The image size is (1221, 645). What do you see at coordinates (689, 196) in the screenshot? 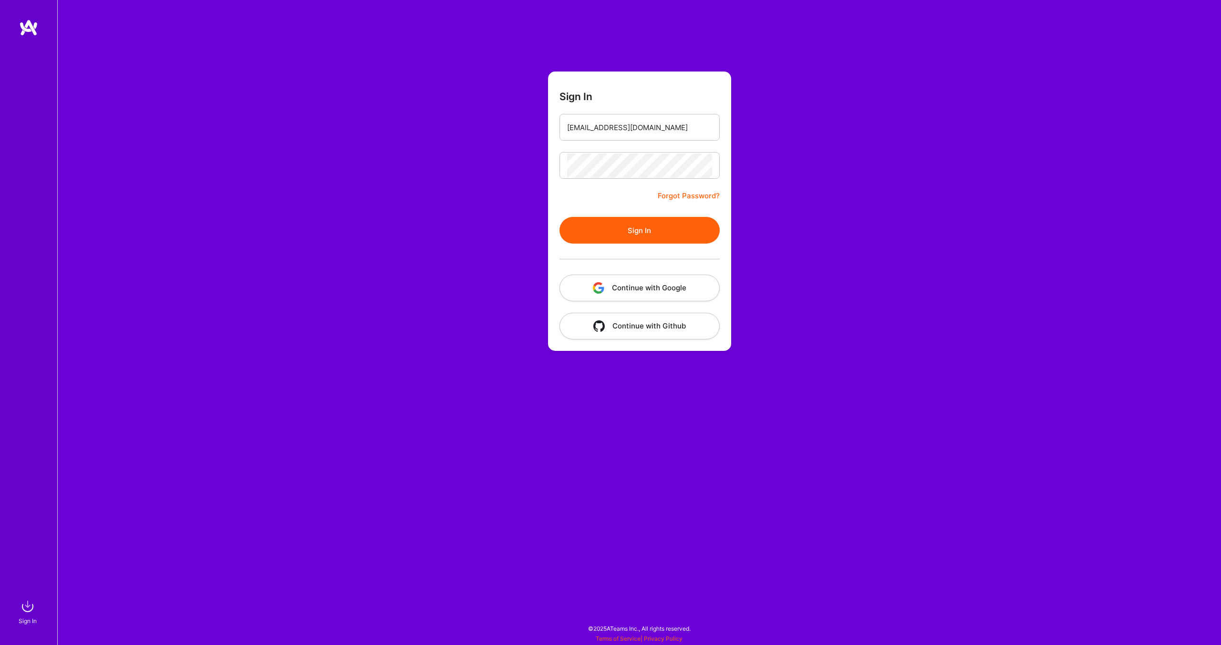
I see `a: Forgot Password?` at bounding box center [689, 196].